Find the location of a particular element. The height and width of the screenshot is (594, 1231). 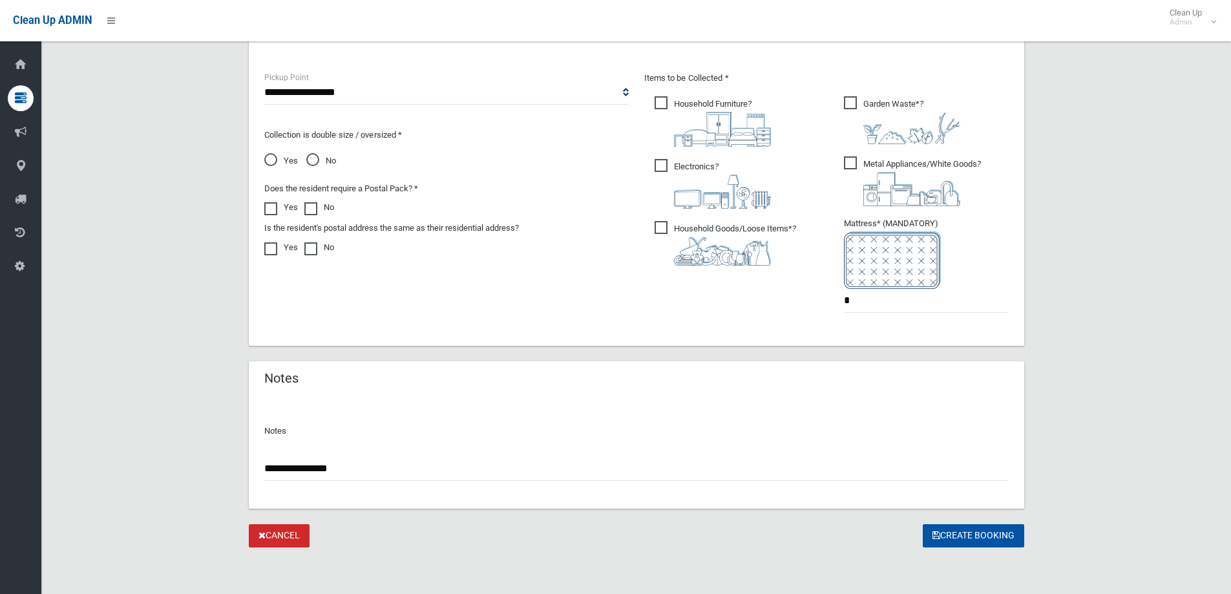

span: Clean Up is located at coordinates (1189, 17).